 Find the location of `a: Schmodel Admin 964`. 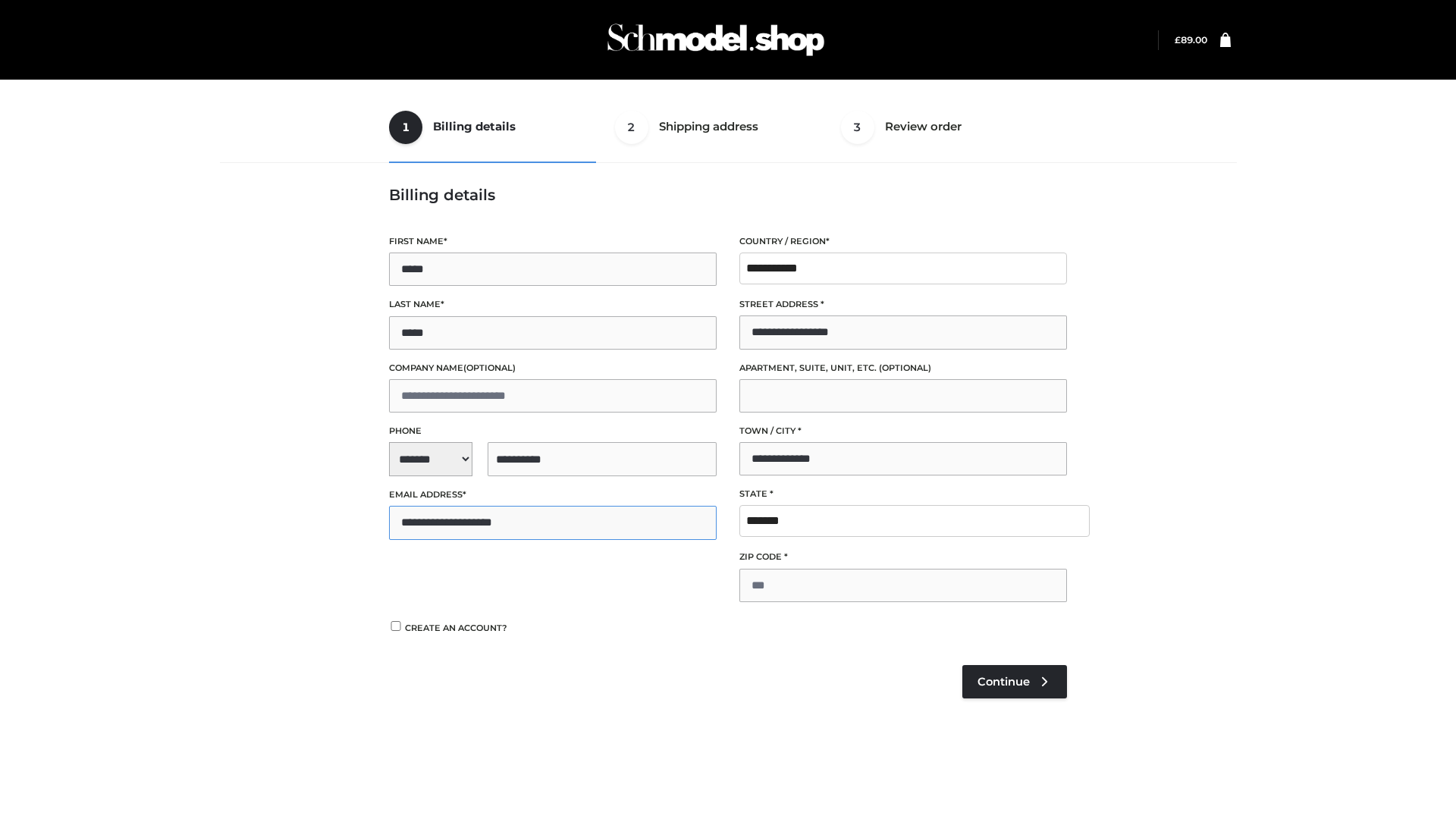

a: Schmodel Admin 964 is located at coordinates (716, 40).